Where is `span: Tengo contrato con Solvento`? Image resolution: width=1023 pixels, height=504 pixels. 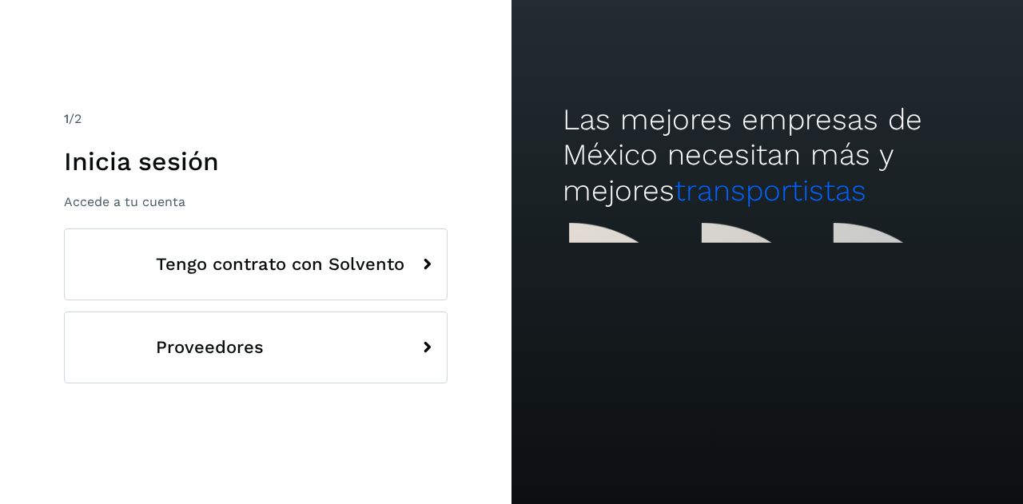
span: Tengo contrato con Solvento is located at coordinates (280, 264).